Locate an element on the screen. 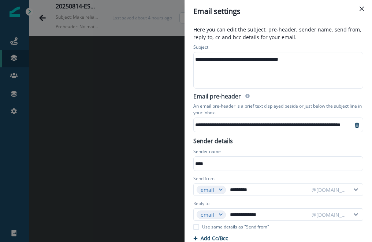  p: Subject is located at coordinates (201, 48).